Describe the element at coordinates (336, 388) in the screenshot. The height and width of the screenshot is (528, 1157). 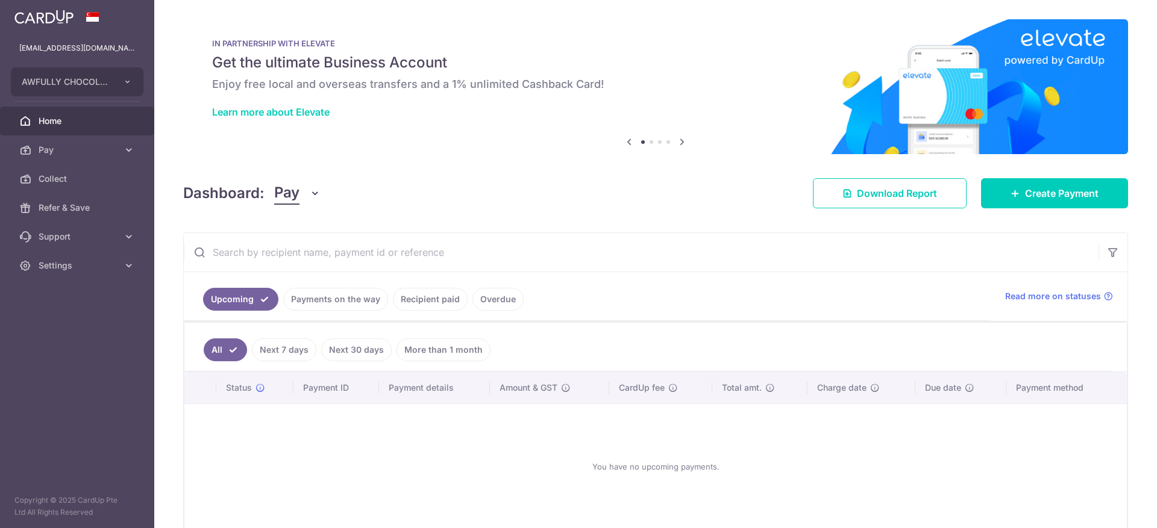
I see `th: Payment ID` at that location.